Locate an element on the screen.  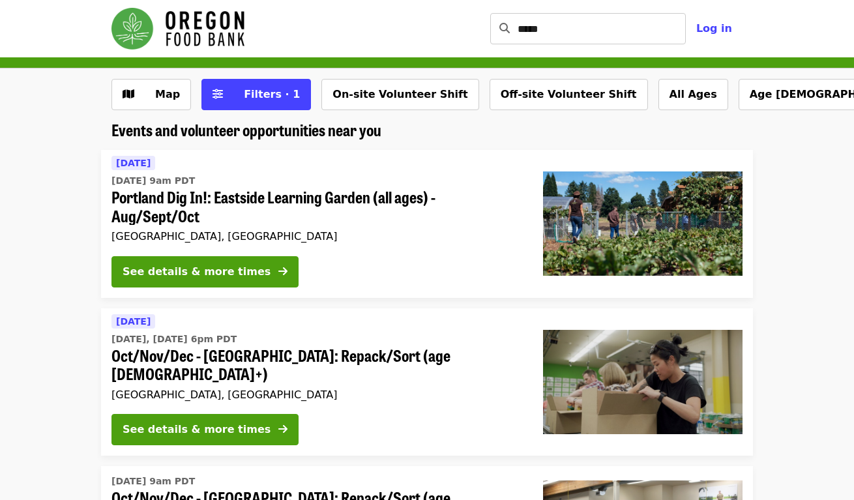
span: Map is located at coordinates (168, 94).